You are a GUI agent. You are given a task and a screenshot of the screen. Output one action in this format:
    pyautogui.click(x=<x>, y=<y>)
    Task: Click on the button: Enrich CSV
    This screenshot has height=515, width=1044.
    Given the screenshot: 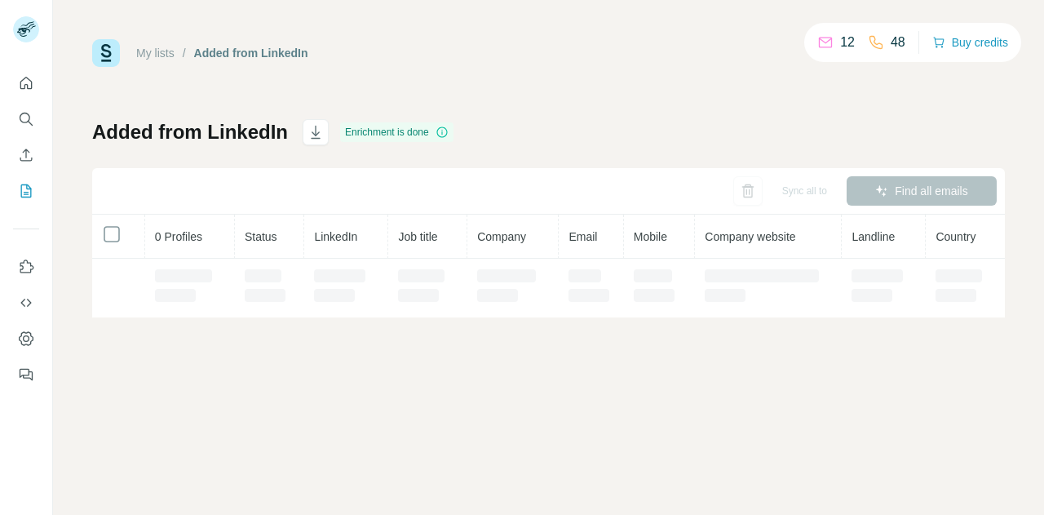 What is the action you would take?
    pyautogui.click(x=26, y=155)
    